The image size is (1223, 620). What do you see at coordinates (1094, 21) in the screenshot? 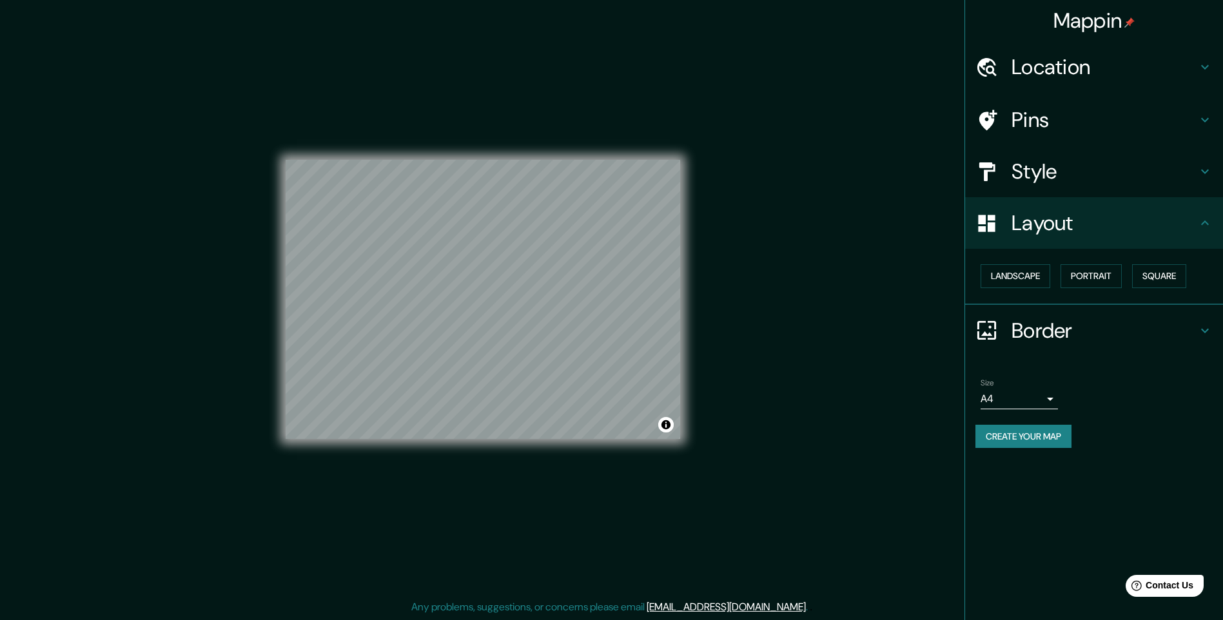
I see `h4: Mappin` at bounding box center [1094, 21].